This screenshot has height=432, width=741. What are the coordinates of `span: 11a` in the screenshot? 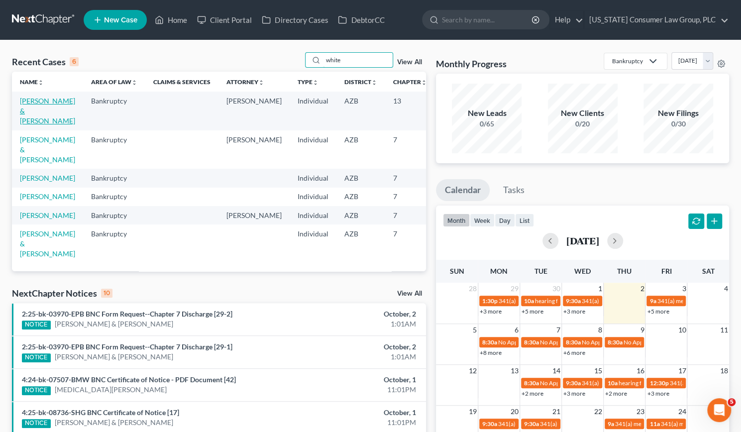 It's located at (654, 424).